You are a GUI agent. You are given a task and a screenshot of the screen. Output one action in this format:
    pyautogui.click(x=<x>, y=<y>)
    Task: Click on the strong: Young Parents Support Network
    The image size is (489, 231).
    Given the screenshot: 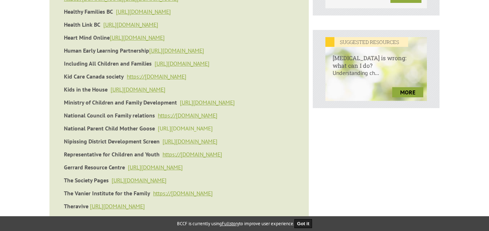 What is the action you would take?
    pyautogui.click(x=104, y=219)
    